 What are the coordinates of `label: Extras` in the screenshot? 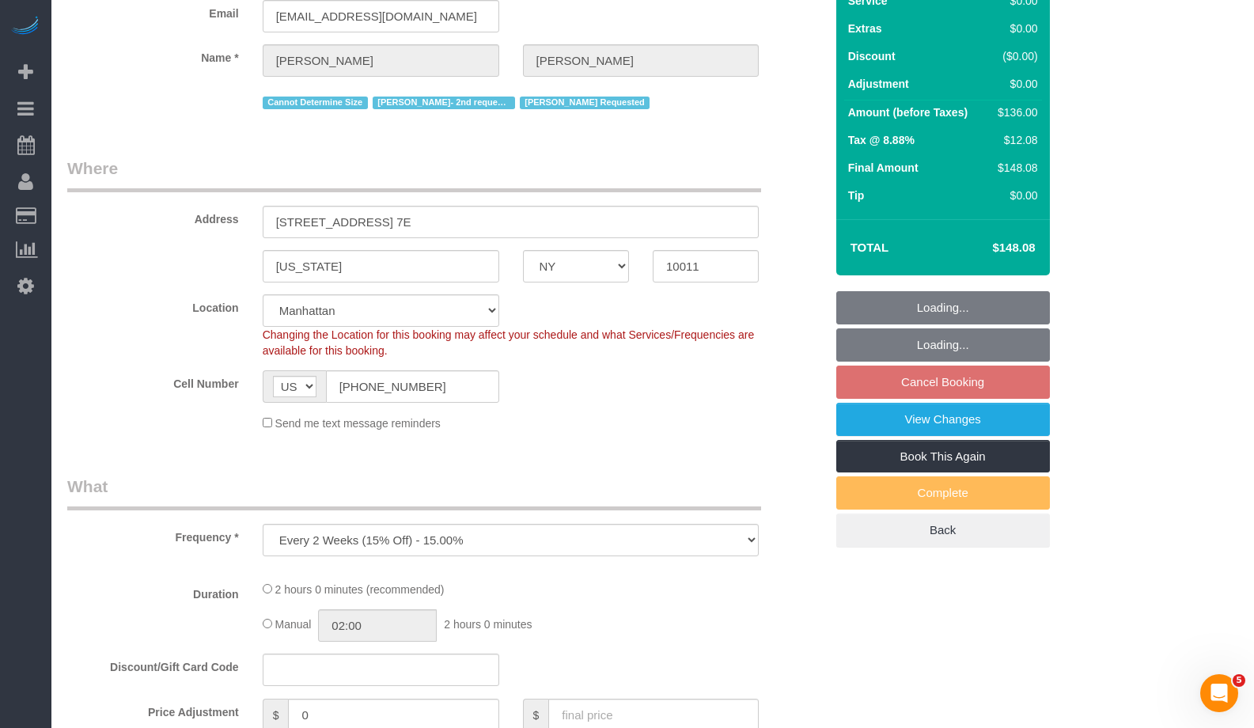 It's located at (865, 28).